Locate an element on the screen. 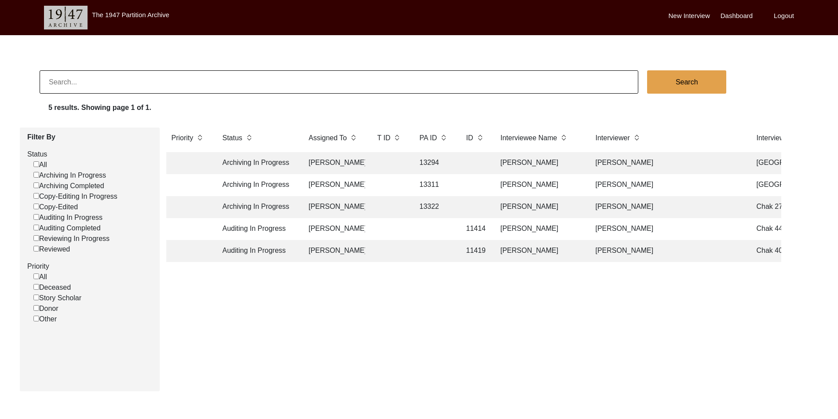 Image resolution: width=838 pixels, height=419 pixels. input: Other is located at coordinates (36, 318).